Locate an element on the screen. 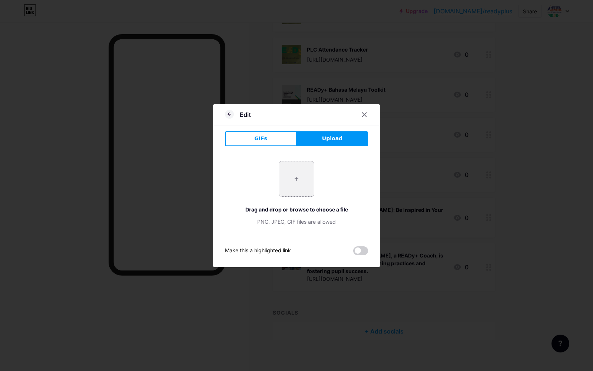  div: PNG, JPEG, GIF files are allowed is located at coordinates (297, 221).